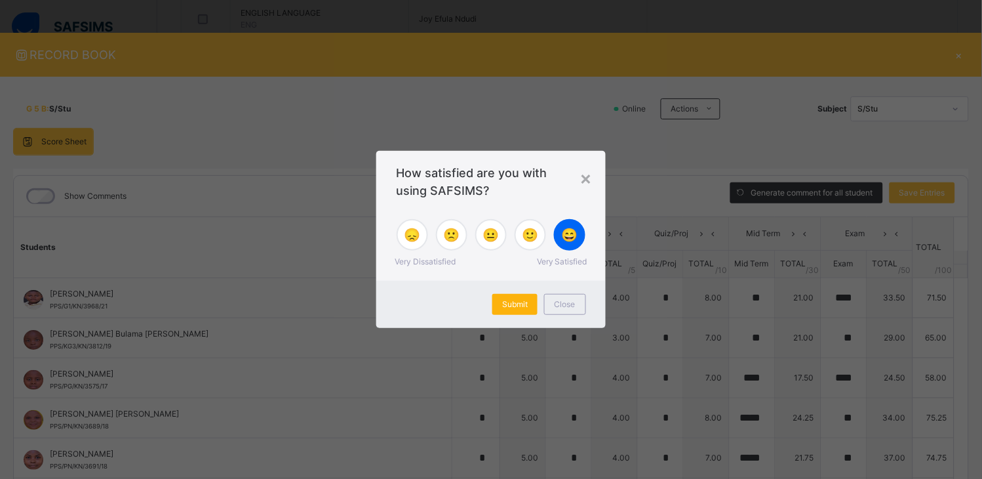 This screenshot has width=982, height=479. I want to click on span: Very Satisfied, so click(562, 262).